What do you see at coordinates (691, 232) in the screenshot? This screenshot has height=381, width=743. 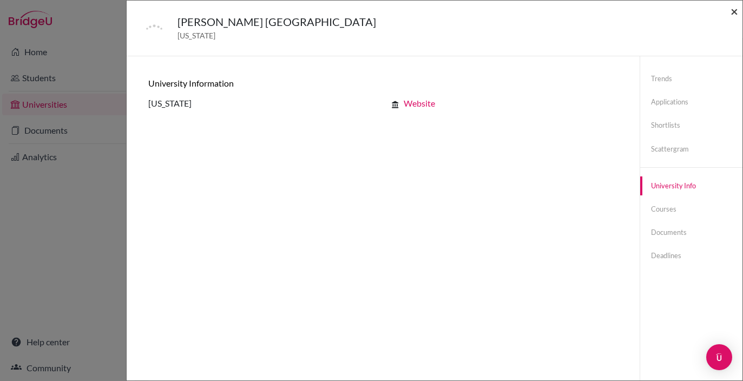 I see `a: Documents` at bounding box center [691, 232].